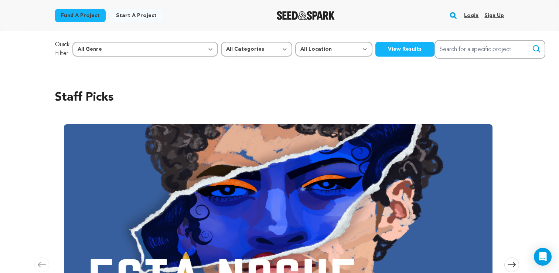 Image resolution: width=559 pixels, height=273 pixels. What do you see at coordinates (494, 16) in the screenshot?
I see `a: Sign up` at bounding box center [494, 16].